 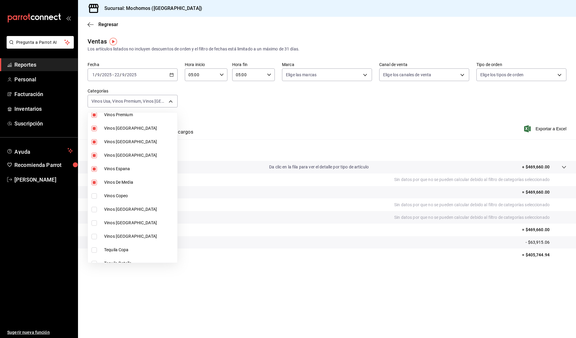 What do you see at coordinates (140, 196) in the screenshot?
I see `span: Vinos Copeo` at bounding box center [140, 196].